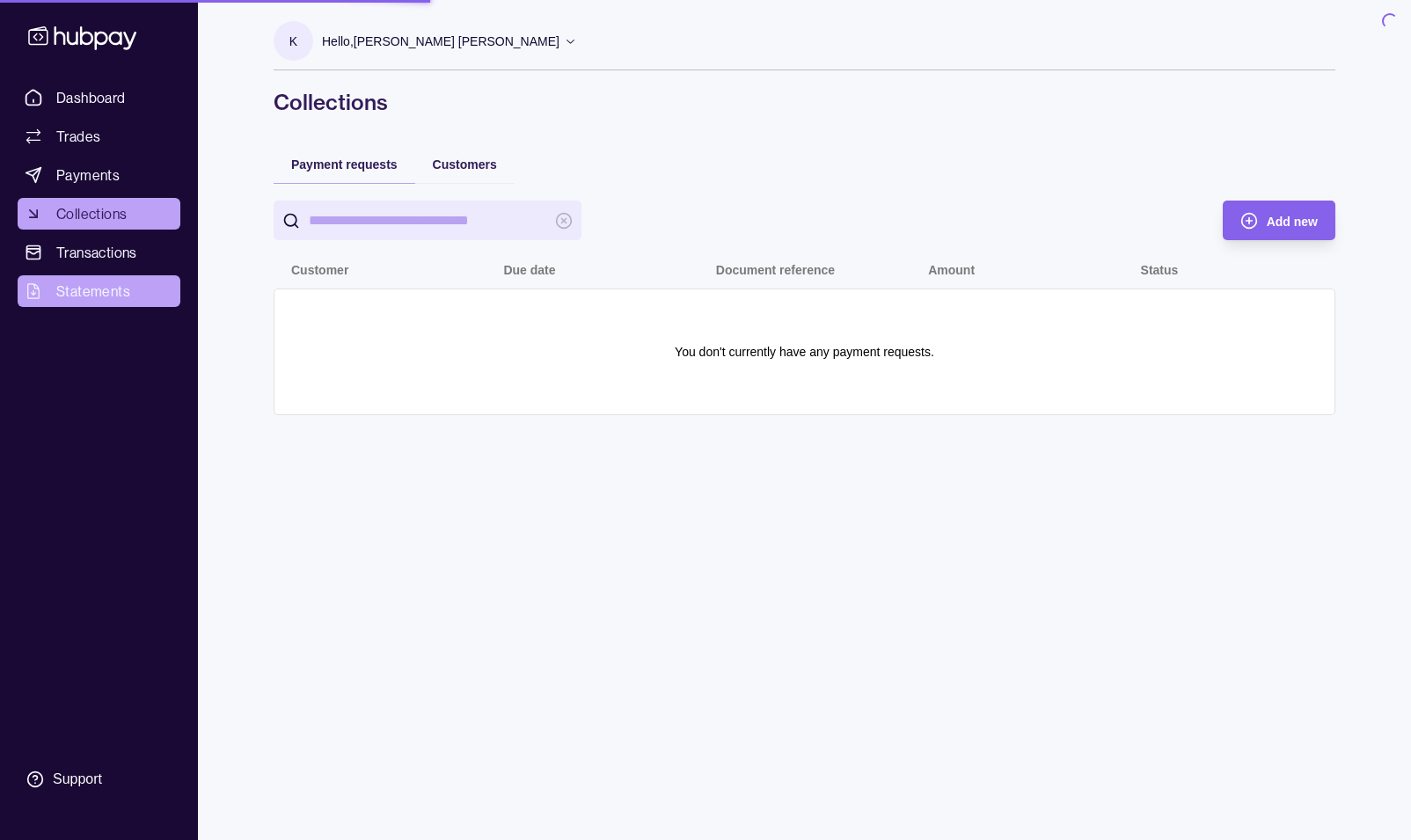 This screenshot has width=1411, height=840. What do you see at coordinates (99, 136) in the screenshot?
I see `a: Trades` at bounding box center [99, 136].